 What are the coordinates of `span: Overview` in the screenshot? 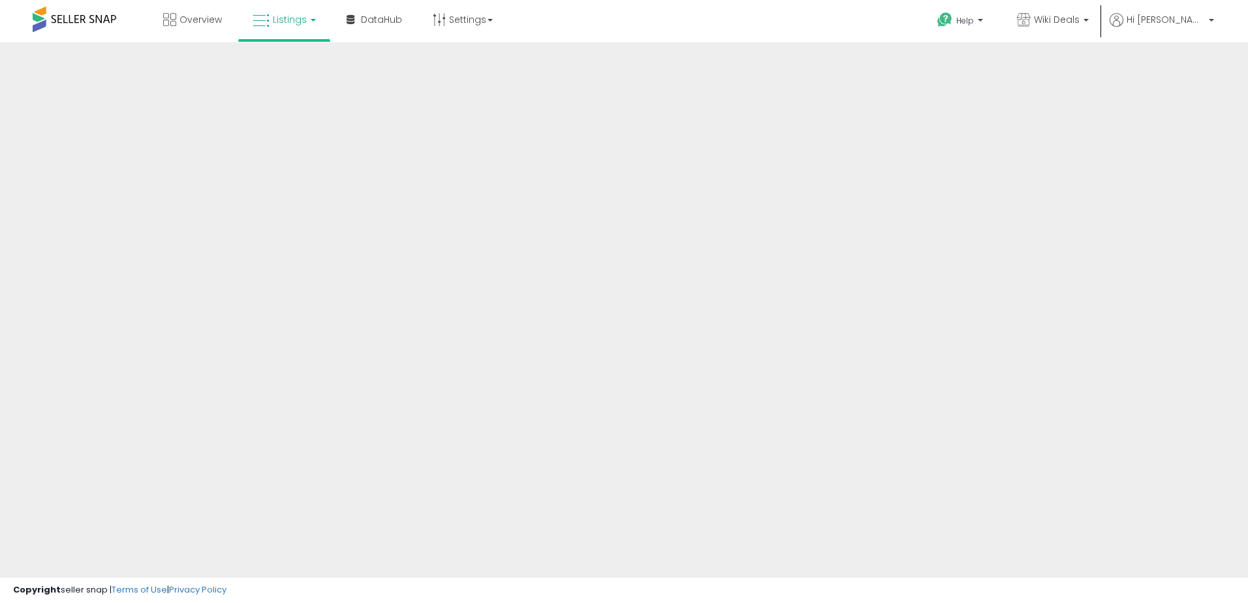 It's located at (200, 20).